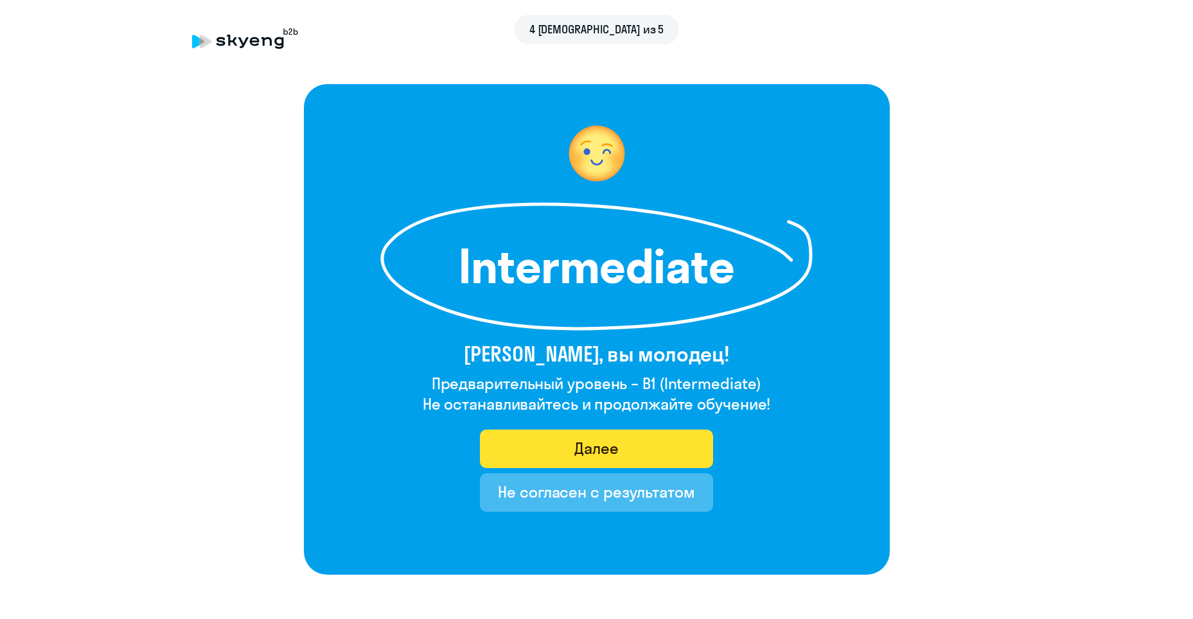 Image resolution: width=1193 pixels, height=619 pixels. Describe the element at coordinates (597, 383) in the screenshot. I see `h4: Предварительный уровень – B1 (Intermediate)` at that location.